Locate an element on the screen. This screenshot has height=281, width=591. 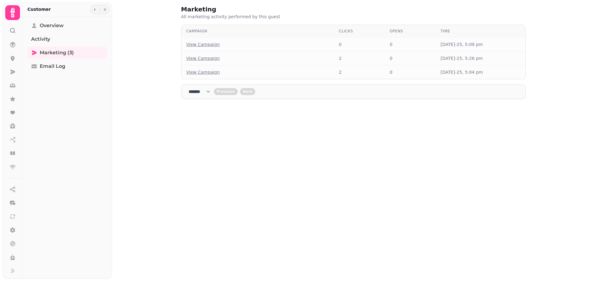
span: Marketing (3) is located at coordinates (57, 53).